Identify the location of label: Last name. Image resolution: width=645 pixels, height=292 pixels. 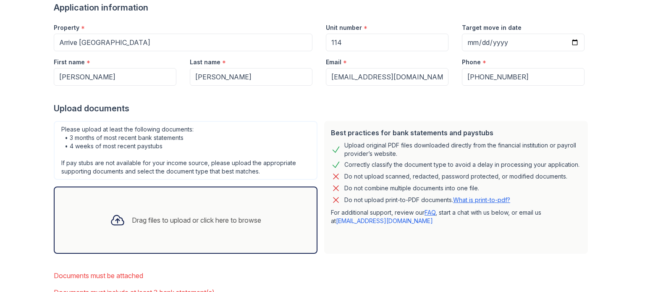
(205, 62).